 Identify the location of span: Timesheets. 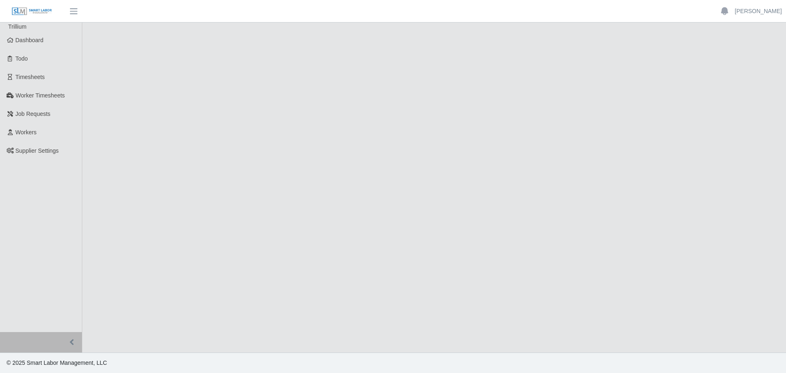
(30, 77).